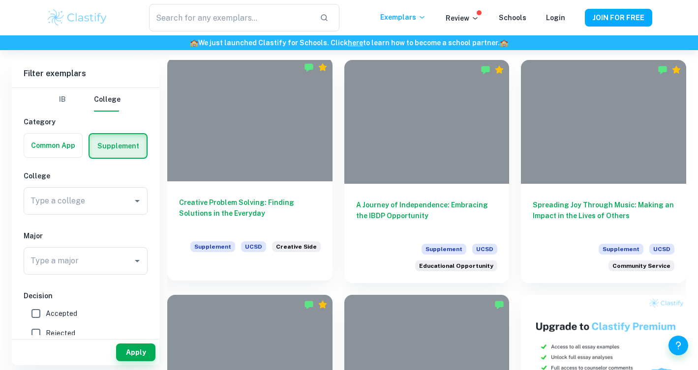  What do you see at coordinates (462, 18) in the screenshot?
I see `p: Review` at bounding box center [462, 18].